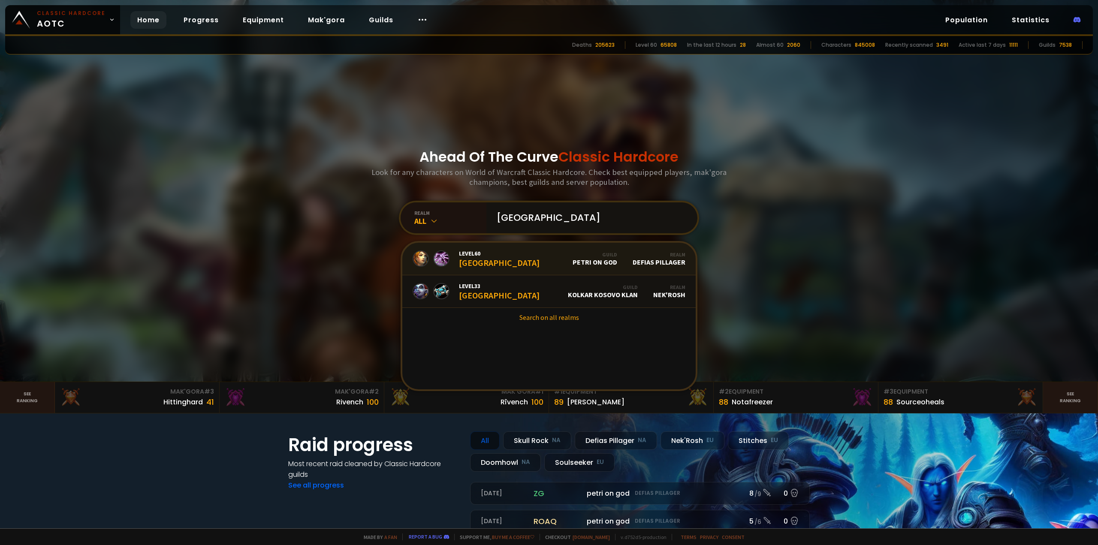 This screenshot has width=1098, height=545. Describe the element at coordinates (63, 20) in the screenshot. I see `a: Classic HardcoreAOTC` at that location.